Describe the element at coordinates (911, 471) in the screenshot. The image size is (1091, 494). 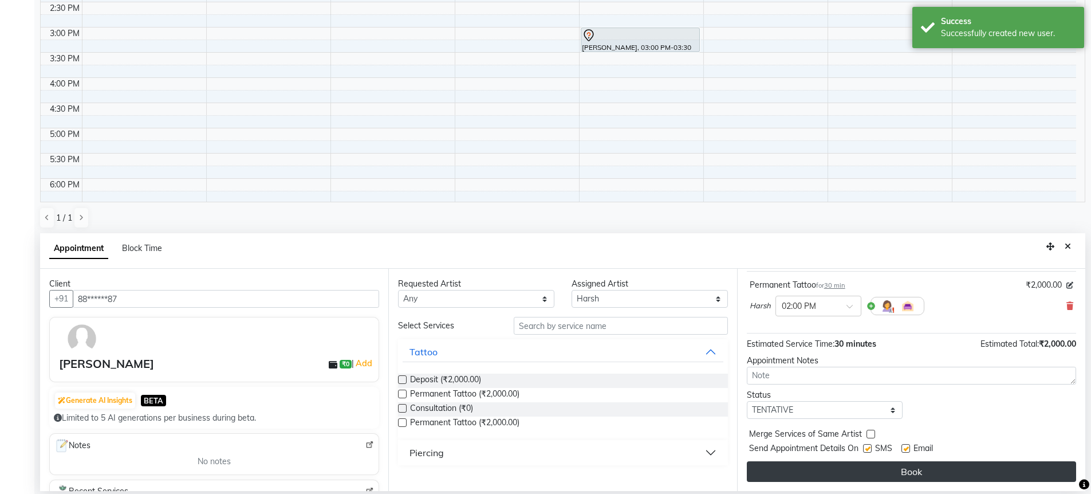
I see `button: Book` at that location.